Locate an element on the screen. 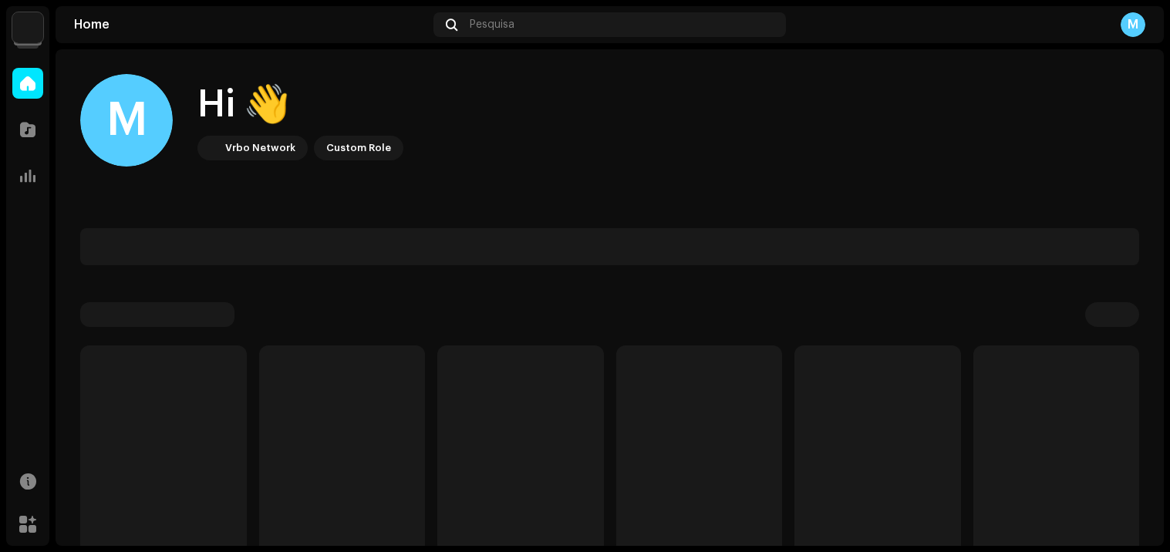 Image resolution: width=1170 pixels, height=552 pixels. div: Home is located at coordinates (251, 25).